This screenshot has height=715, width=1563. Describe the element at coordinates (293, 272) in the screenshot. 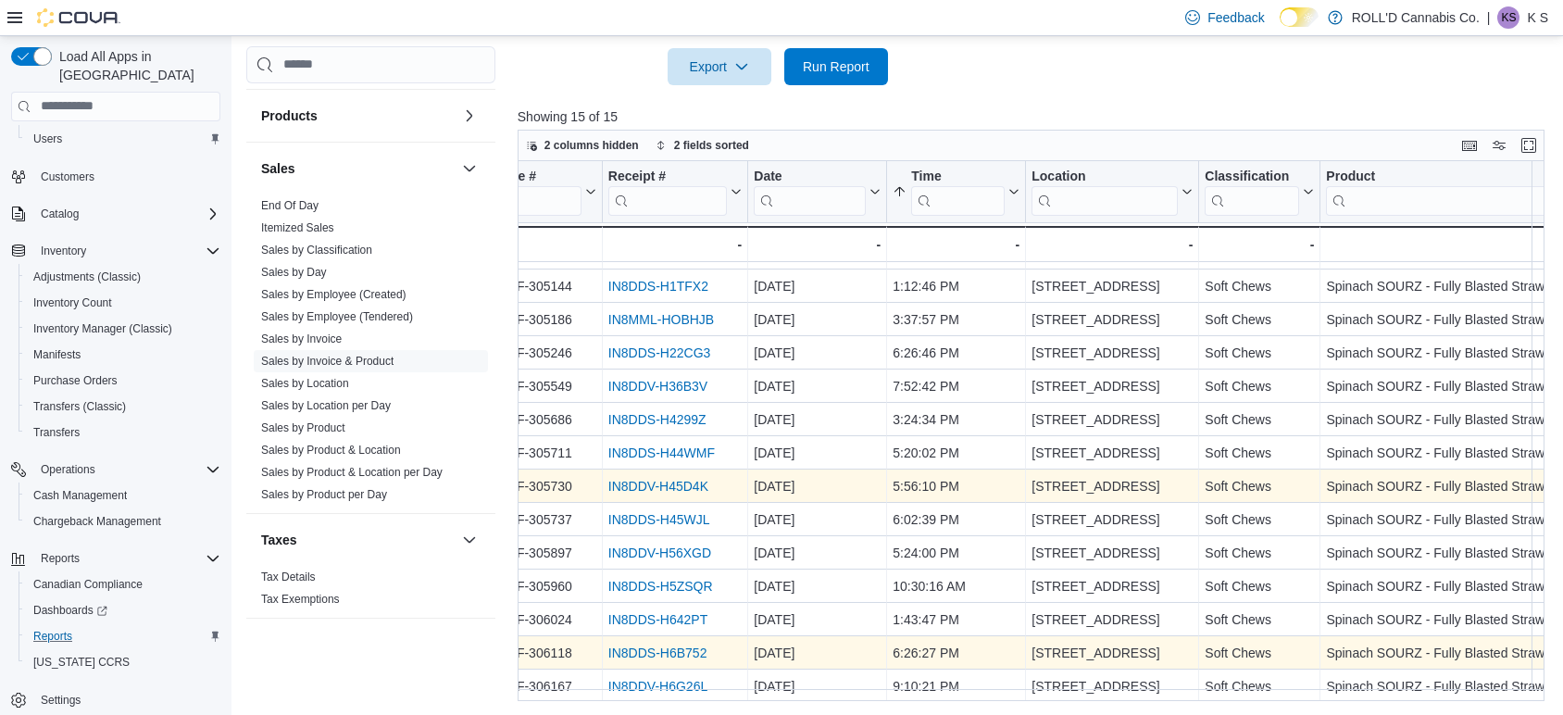

I see `span: Sales by Day` at that location.